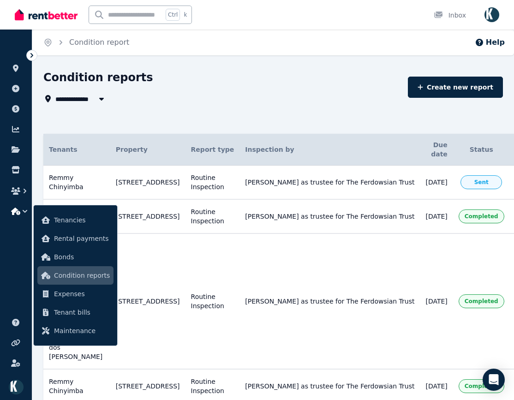 This screenshot has height=400, width=514. I want to click on th: Inspection by, so click(329, 149).